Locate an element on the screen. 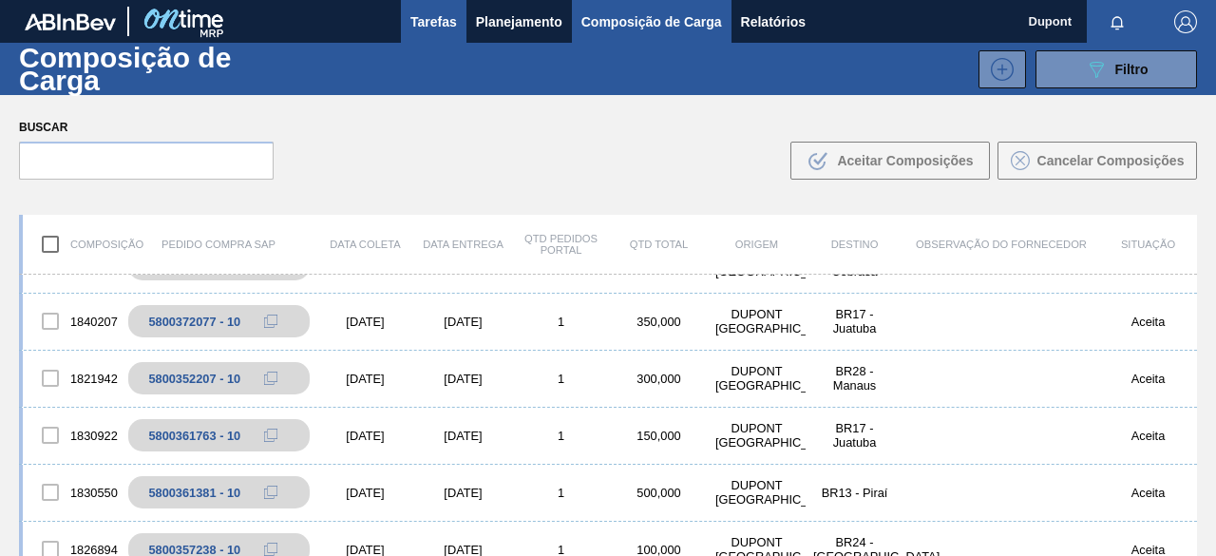 The width and height of the screenshot is (1216, 556). div: Qtd Pedidos Portal is located at coordinates (561, 244).